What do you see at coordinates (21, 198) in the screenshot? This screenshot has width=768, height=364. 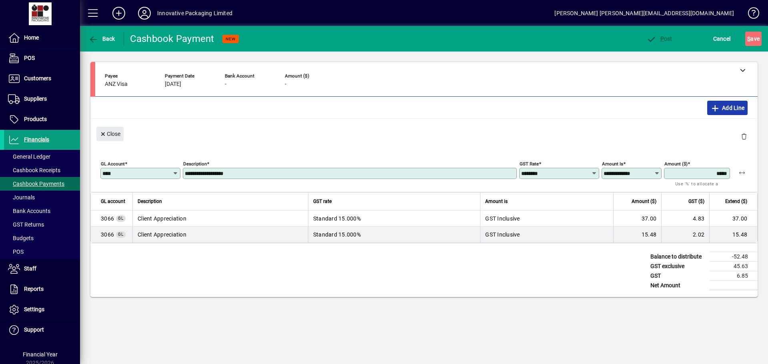 I see `span: Journals` at bounding box center [21, 198].